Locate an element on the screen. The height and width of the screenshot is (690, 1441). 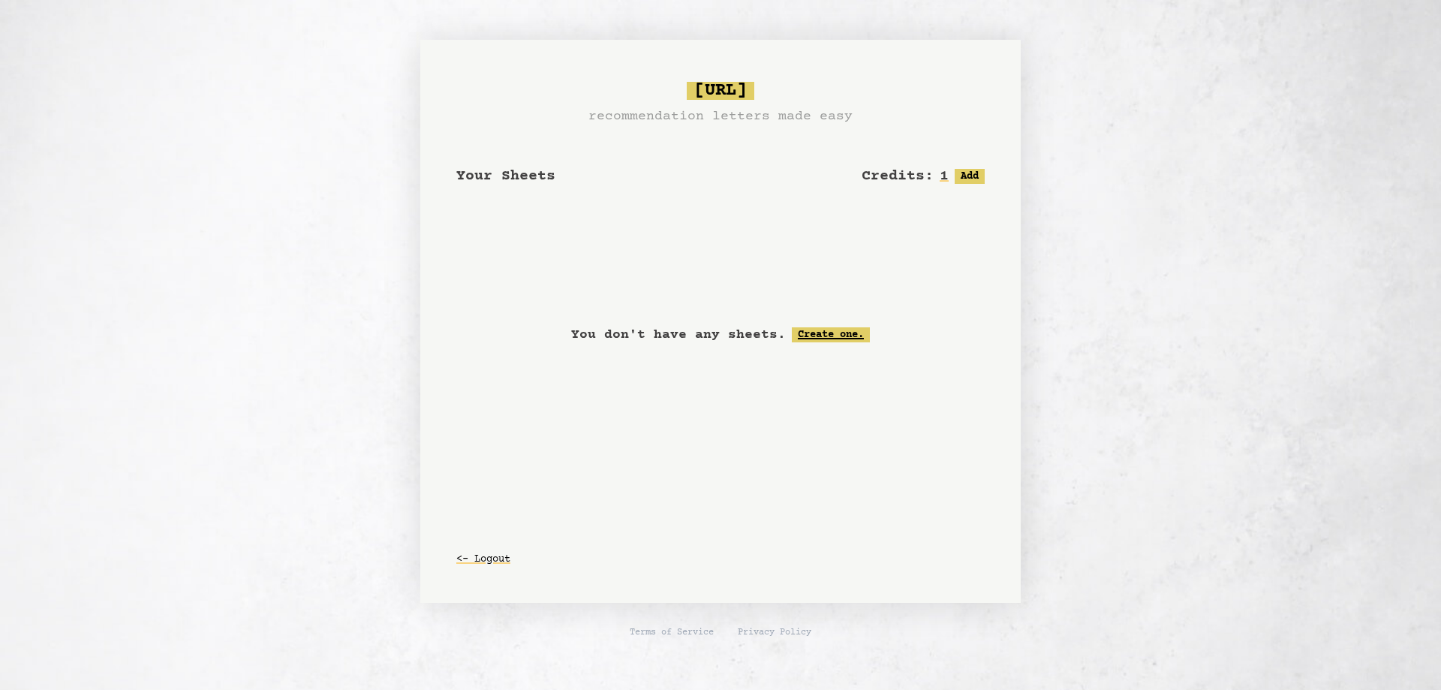
h3: recommendation letters made easy is located at coordinates (721, 116).